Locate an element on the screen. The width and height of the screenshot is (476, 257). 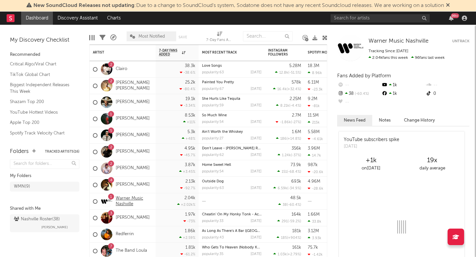
div: Don't Leave - Jolene Remix is located at coordinates (232, 148).